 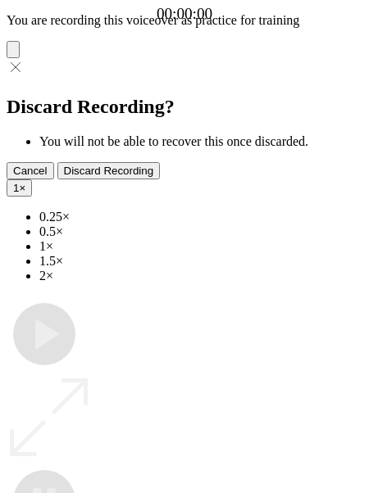 What do you see at coordinates (201, 217) in the screenshot?
I see `li: 0.25×` at bounding box center [201, 217].